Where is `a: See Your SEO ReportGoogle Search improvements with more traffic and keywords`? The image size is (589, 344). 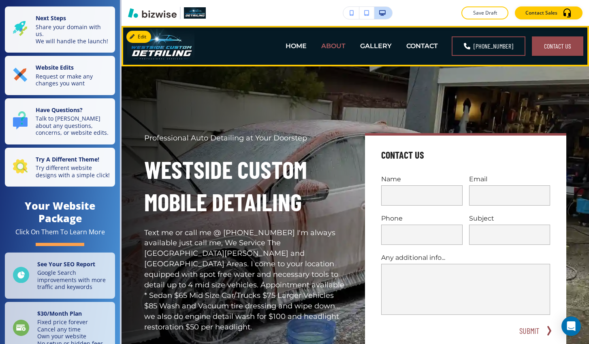 a: See Your SEO ReportGoogle Search improvements with more traffic and keywords is located at coordinates (60, 276).